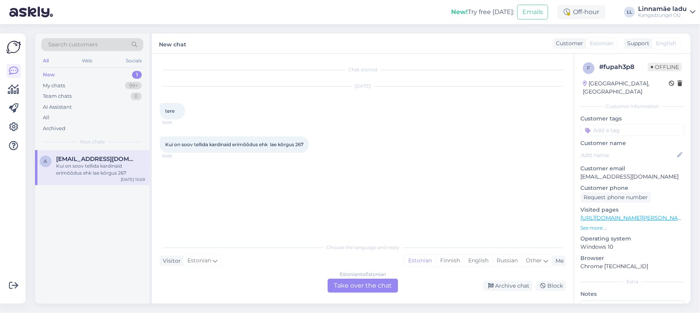  What do you see at coordinates (363, 286) in the screenshot?
I see `div: Take over the chat` at bounding box center [363, 286].